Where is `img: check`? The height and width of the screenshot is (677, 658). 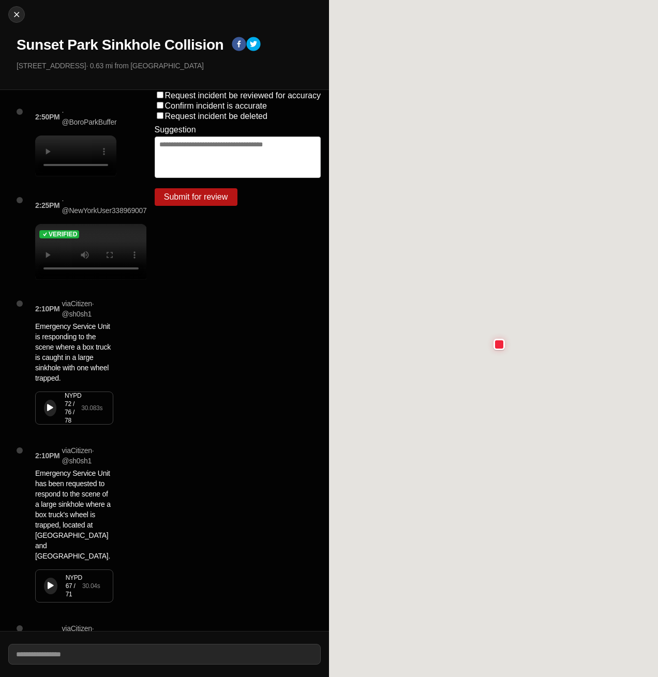
img: check is located at coordinates (45, 234).